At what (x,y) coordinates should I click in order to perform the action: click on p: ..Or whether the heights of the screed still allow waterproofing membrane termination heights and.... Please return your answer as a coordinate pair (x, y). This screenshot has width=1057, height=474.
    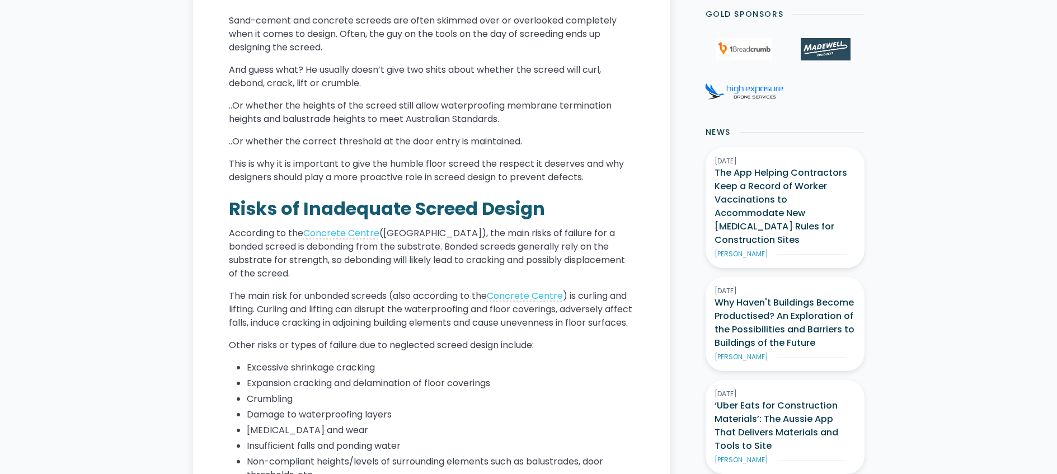
    Looking at the image, I should click on (432, 112).